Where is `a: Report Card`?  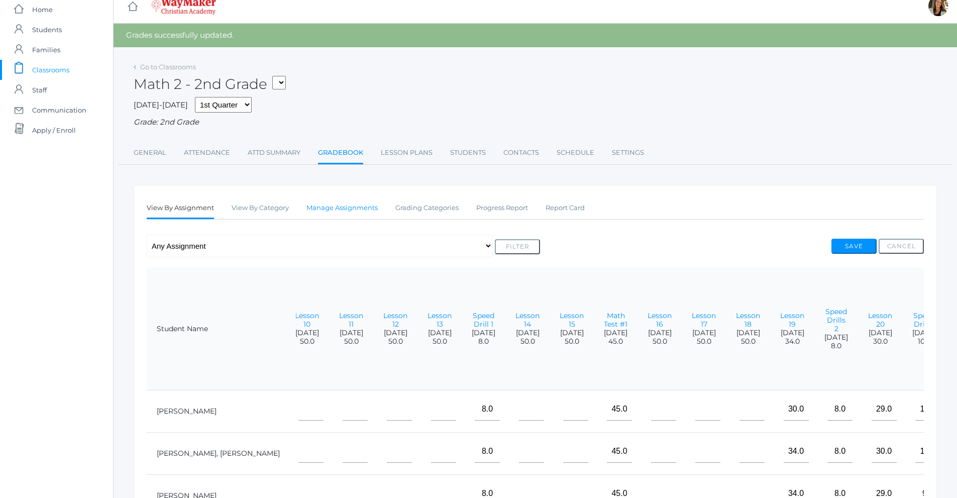
a: Report Card is located at coordinates (565, 208).